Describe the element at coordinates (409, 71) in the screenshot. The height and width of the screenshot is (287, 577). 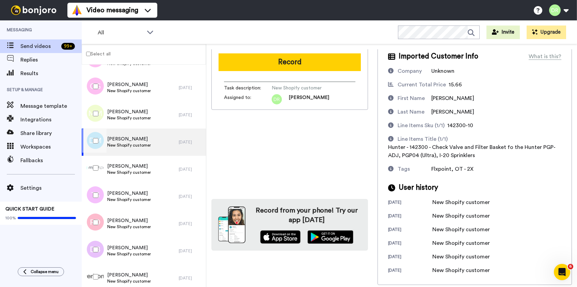
I see `div: Company` at that location.